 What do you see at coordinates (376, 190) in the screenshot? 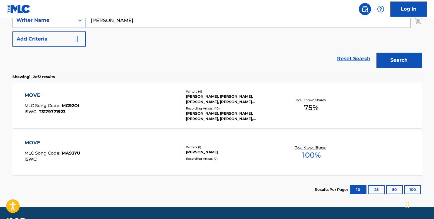
I see `button: 25` at bounding box center [376, 190].